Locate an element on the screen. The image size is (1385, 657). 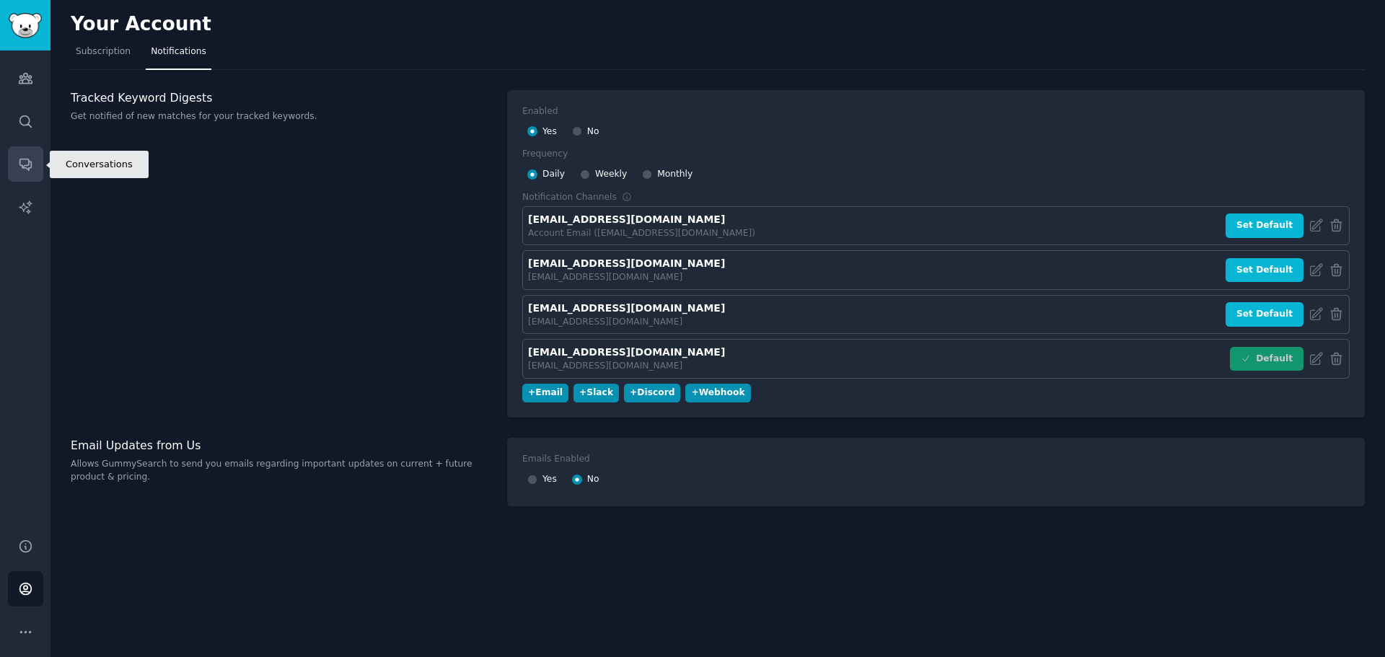
p: Allows GummySearch to send you emails regarding important updates on current + future product & p... is located at coordinates (281, 470).